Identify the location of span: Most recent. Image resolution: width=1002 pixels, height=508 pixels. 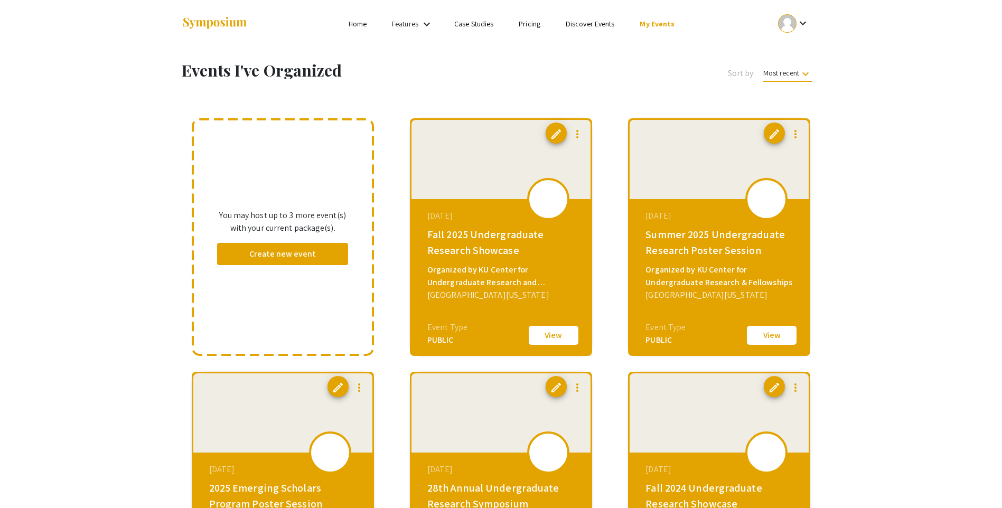
(787, 75).